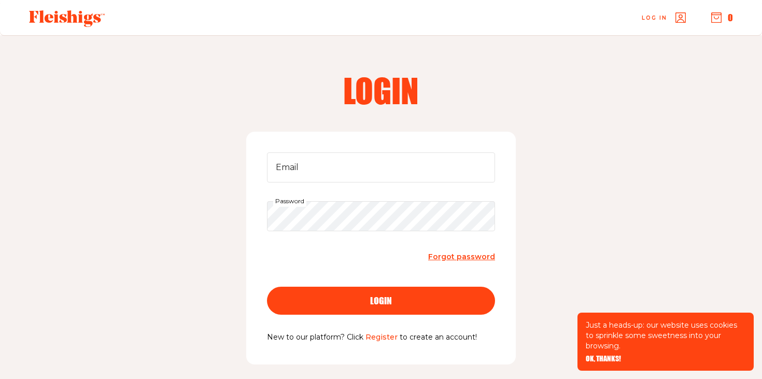 The height and width of the screenshot is (379, 762). Describe the element at coordinates (290, 201) in the screenshot. I see `label: Password` at that location.